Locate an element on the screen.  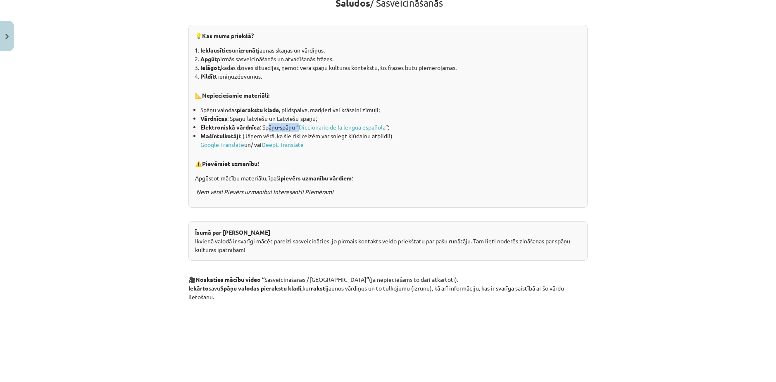
li: kādās dzīves situācijās, ņemot vērā spāņu kultūras kontekstu, šīs frāzes būtu piemērojamas. is located at coordinates (391, 67).